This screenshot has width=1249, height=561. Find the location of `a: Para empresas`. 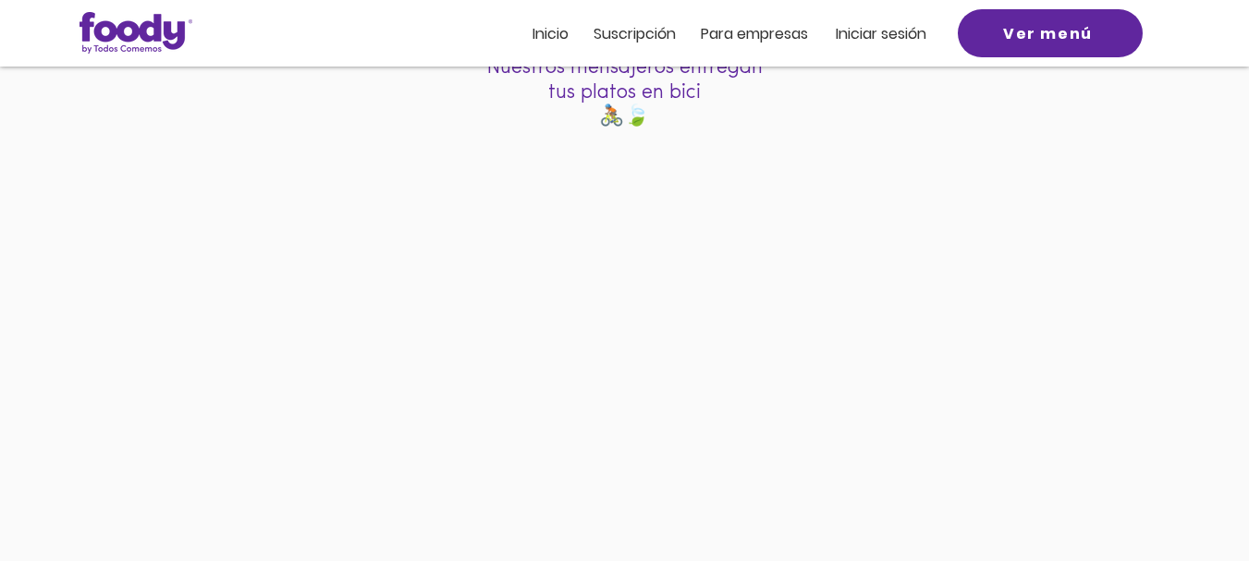

a: Para empresas is located at coordinates (754, 33).